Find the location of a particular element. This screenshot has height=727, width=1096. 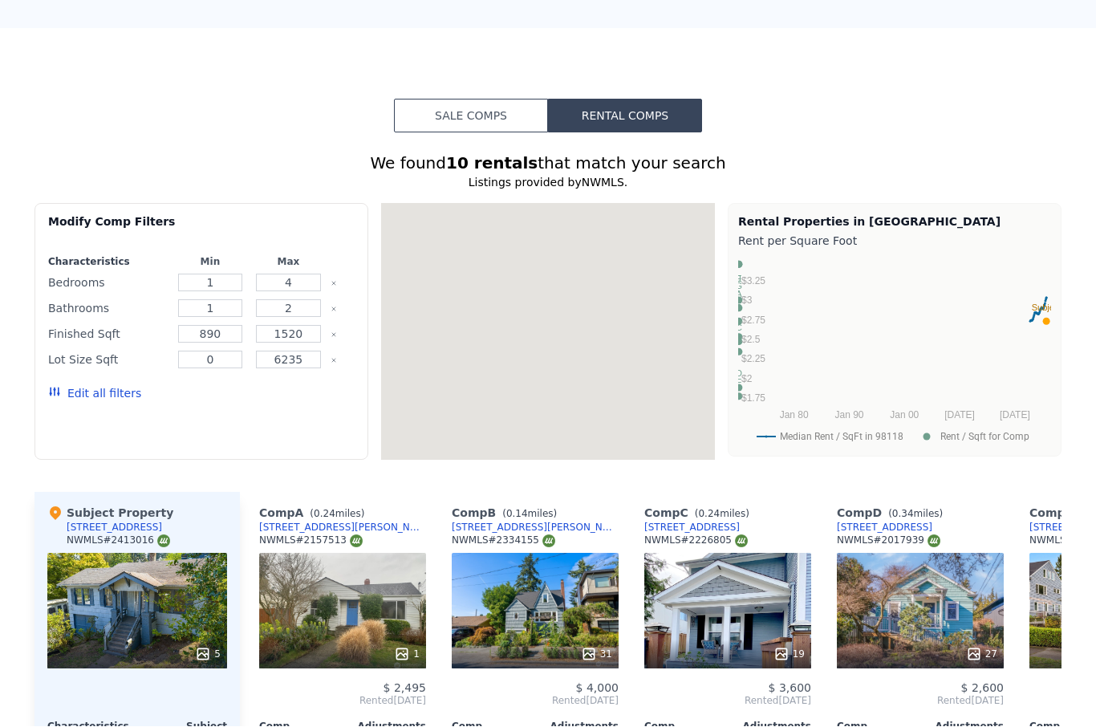

div: Comp A is located at coordinates (315, 514).